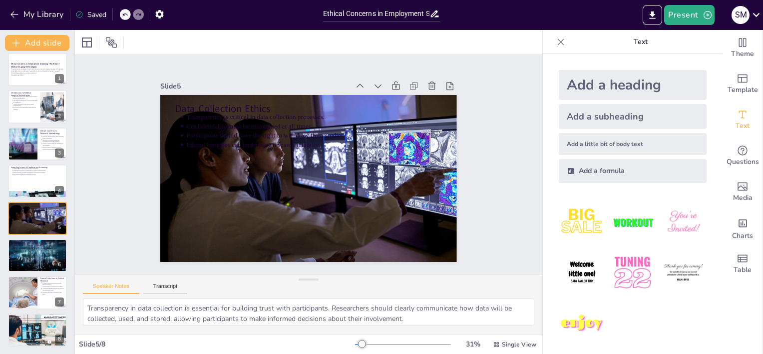  Describe the element at coordinates (37, 43) in the screenshot. I see `button: Add slide` at that location.